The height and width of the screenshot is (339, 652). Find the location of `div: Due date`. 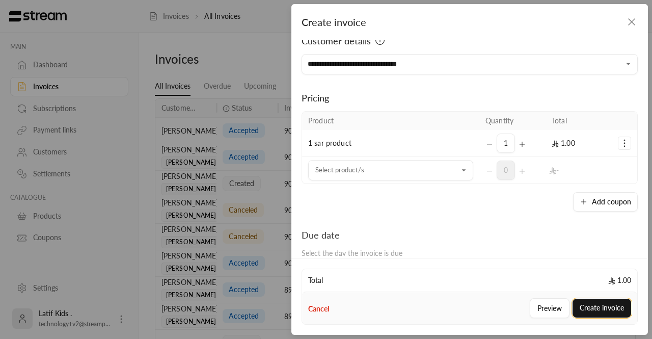

div: Due date is located at coordinates (352, 235).